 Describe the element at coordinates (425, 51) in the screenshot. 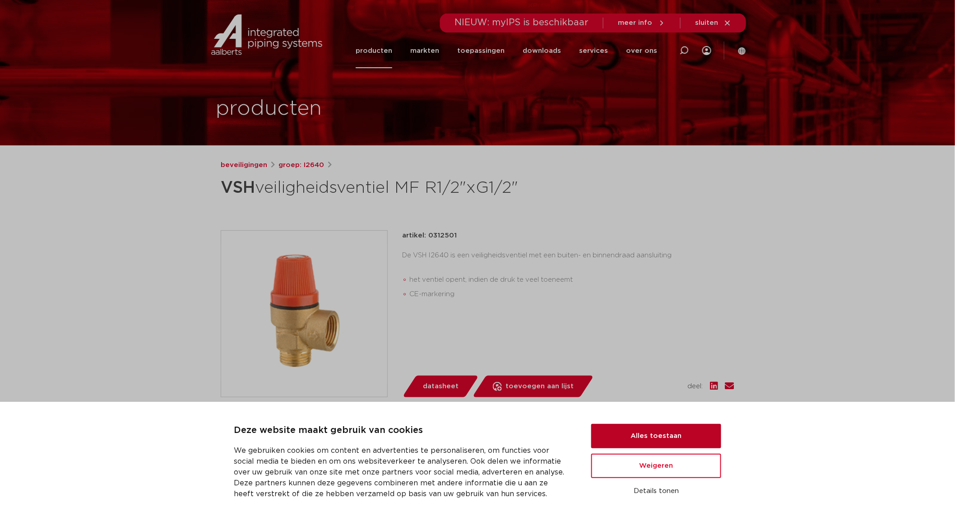

I see `a: markten` at that location.